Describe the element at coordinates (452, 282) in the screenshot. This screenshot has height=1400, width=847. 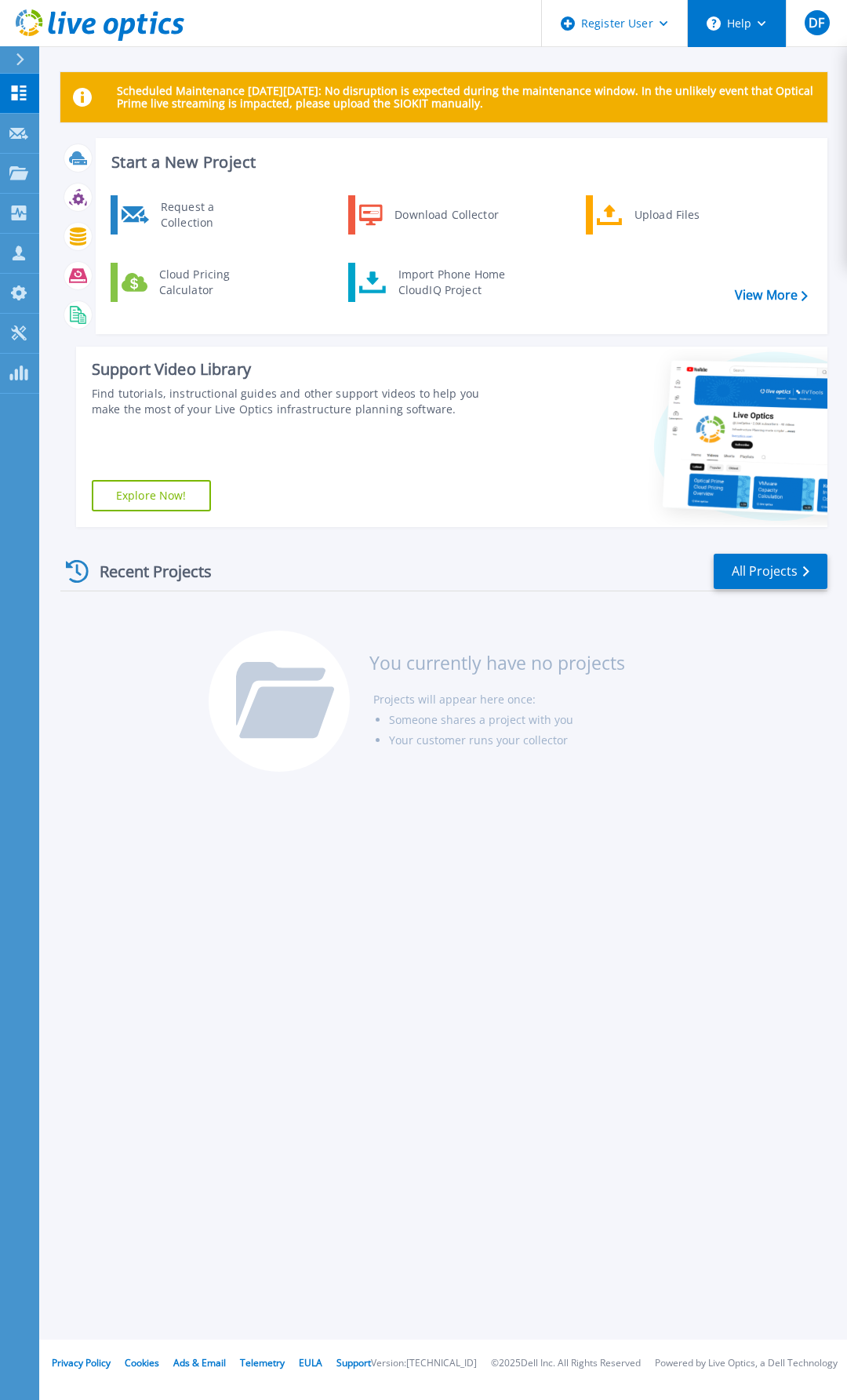
I see `div: Import Phone Home CloudIQ Project` at that location.